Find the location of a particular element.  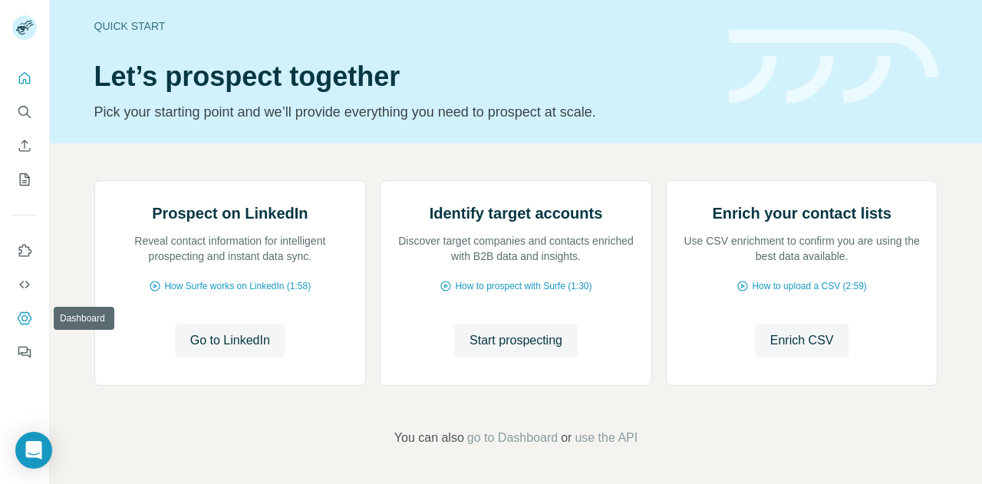

button: go to Dashboard is located at coordinates (513, 438).